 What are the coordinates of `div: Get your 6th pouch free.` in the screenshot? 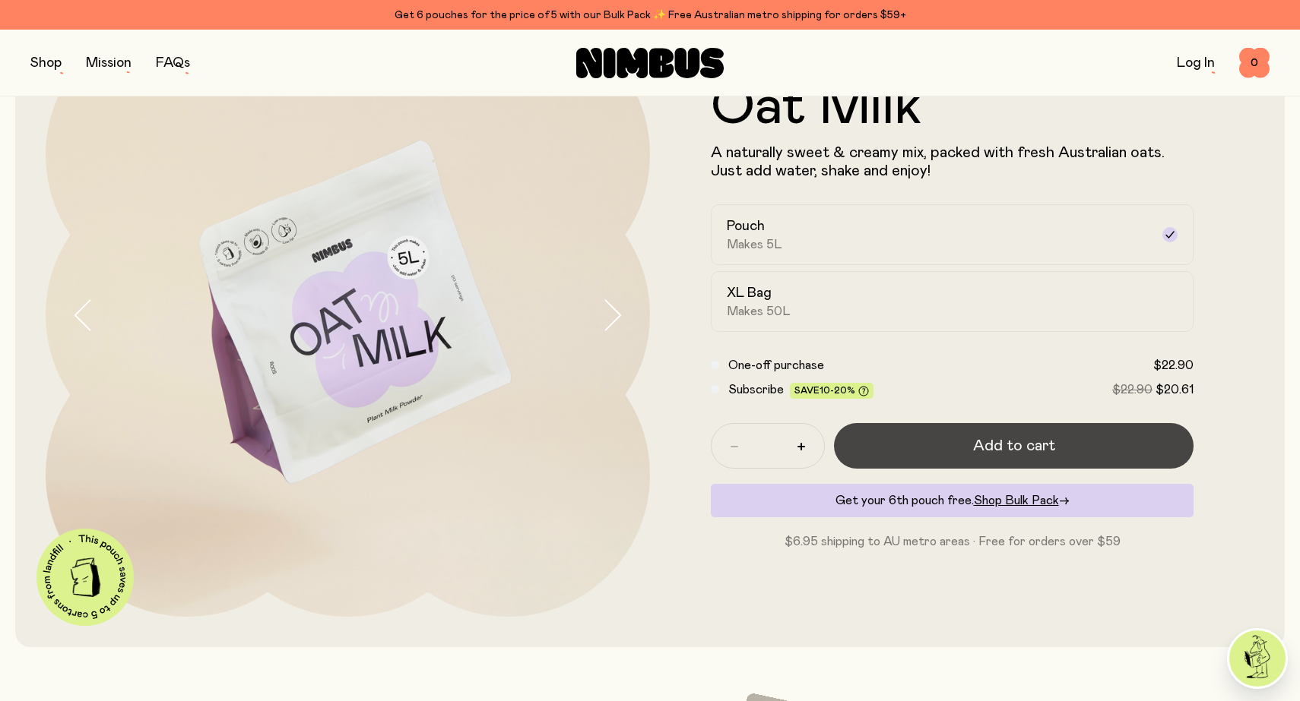 It's located at (952, 501).